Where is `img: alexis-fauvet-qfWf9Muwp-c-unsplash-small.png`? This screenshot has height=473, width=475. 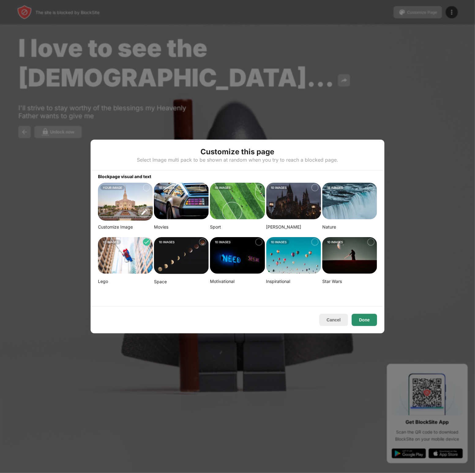
img: alexis-fauvet-qfWf9Muwp-c-unsplash-small.png is located at coordinates (237, 256).